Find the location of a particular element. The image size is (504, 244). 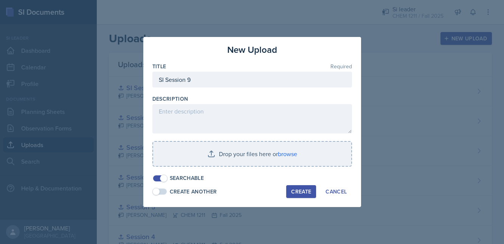

span: Required is located at coordinates (341, 67).